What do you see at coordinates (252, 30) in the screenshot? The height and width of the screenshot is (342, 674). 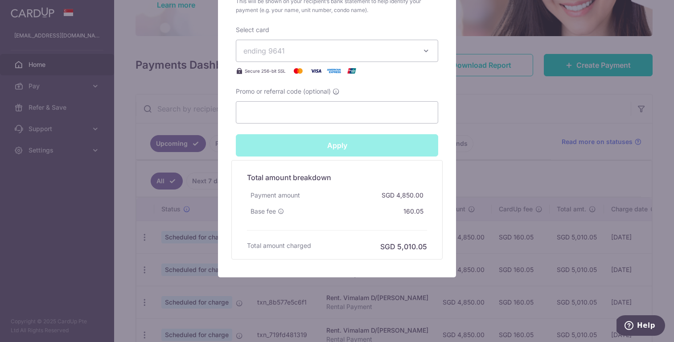 I see `label: Select card` at bounding box center [252, 30].